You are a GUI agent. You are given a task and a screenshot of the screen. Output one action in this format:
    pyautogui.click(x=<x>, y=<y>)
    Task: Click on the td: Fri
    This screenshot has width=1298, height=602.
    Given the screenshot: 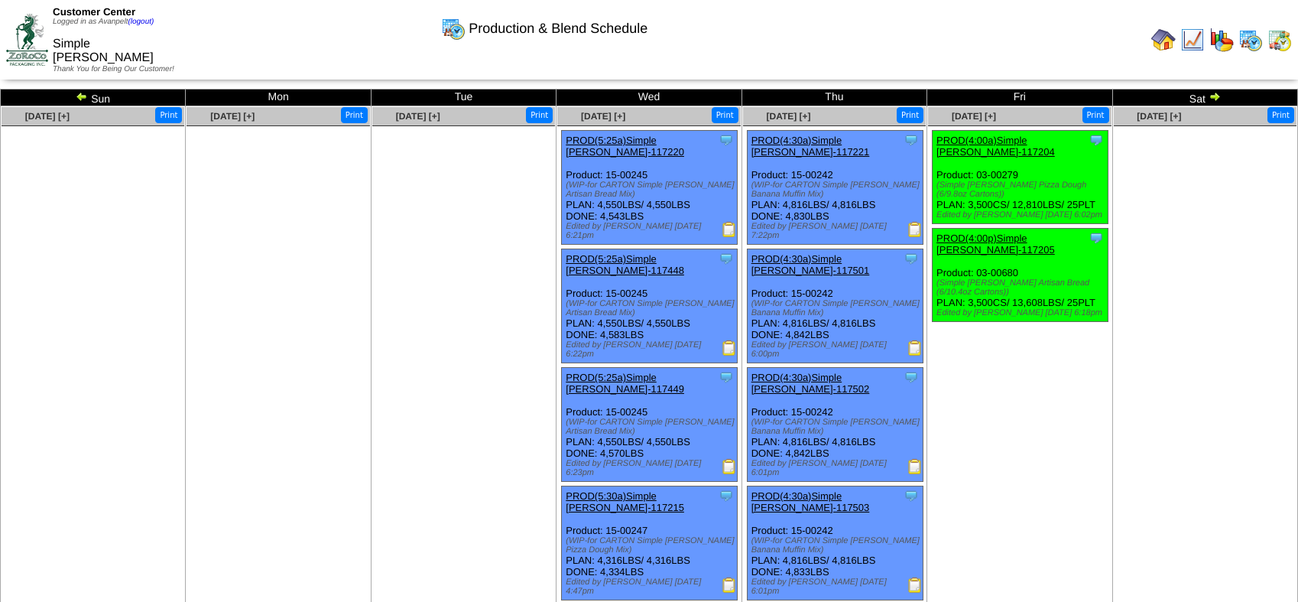 What is the action you would take?
    pyautogui.click(x=1020, y=98)
    